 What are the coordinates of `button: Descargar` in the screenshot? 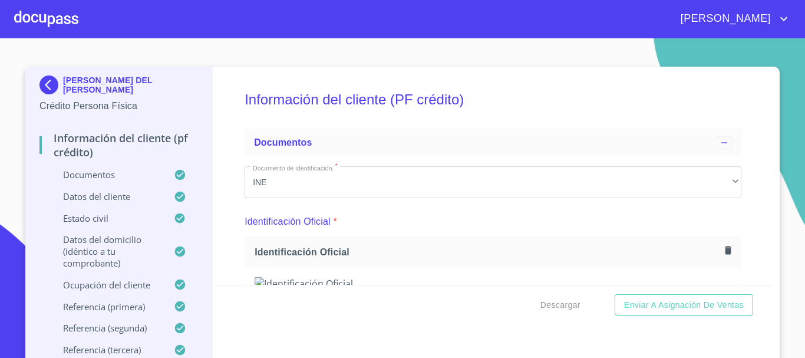 It's located at (560, 305).